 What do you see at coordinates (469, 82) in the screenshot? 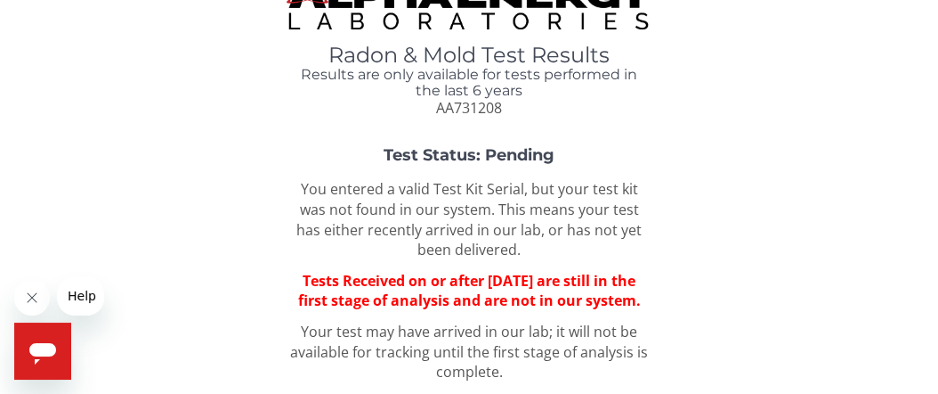
I see `h4: Results are only available for tests performed in the last 6 years` at bounding box center [469, 82].